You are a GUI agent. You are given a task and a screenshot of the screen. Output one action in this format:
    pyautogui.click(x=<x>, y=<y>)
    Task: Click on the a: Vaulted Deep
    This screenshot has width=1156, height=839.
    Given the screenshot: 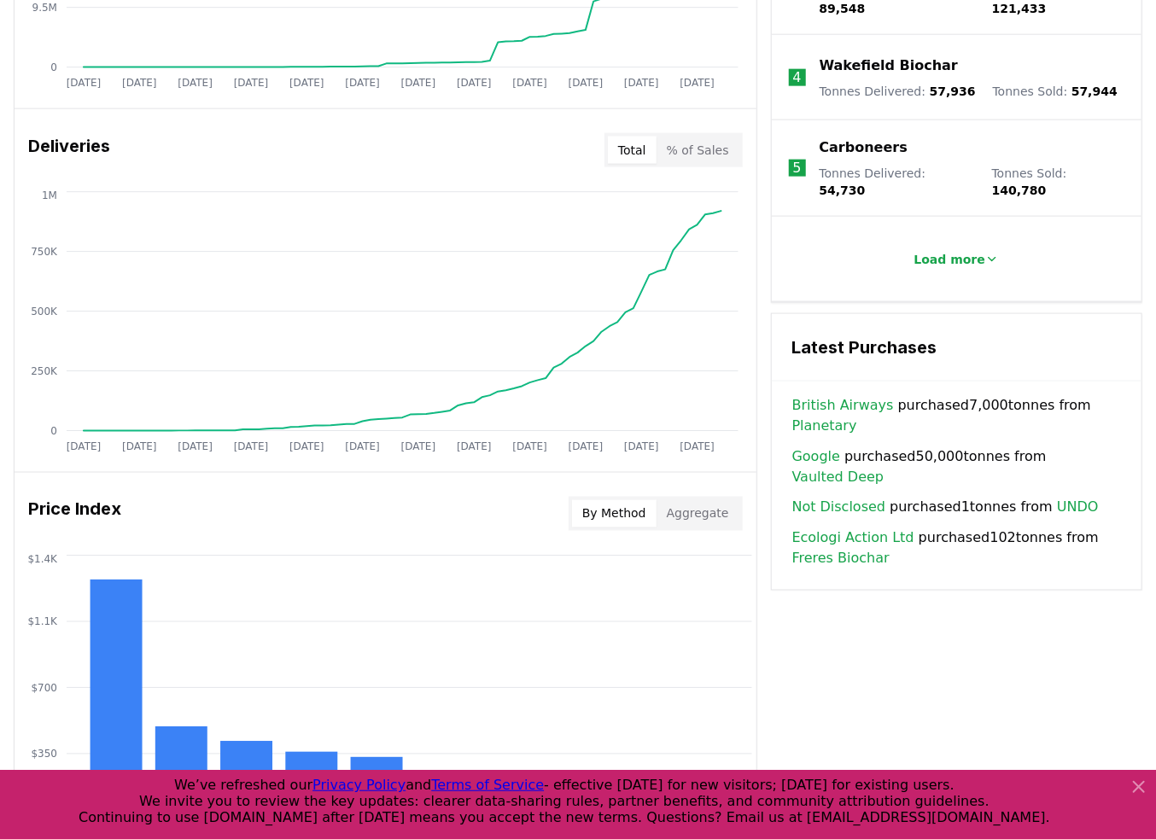 What is the action you would take?
    pyautogui.click(x=838, y=477)
    